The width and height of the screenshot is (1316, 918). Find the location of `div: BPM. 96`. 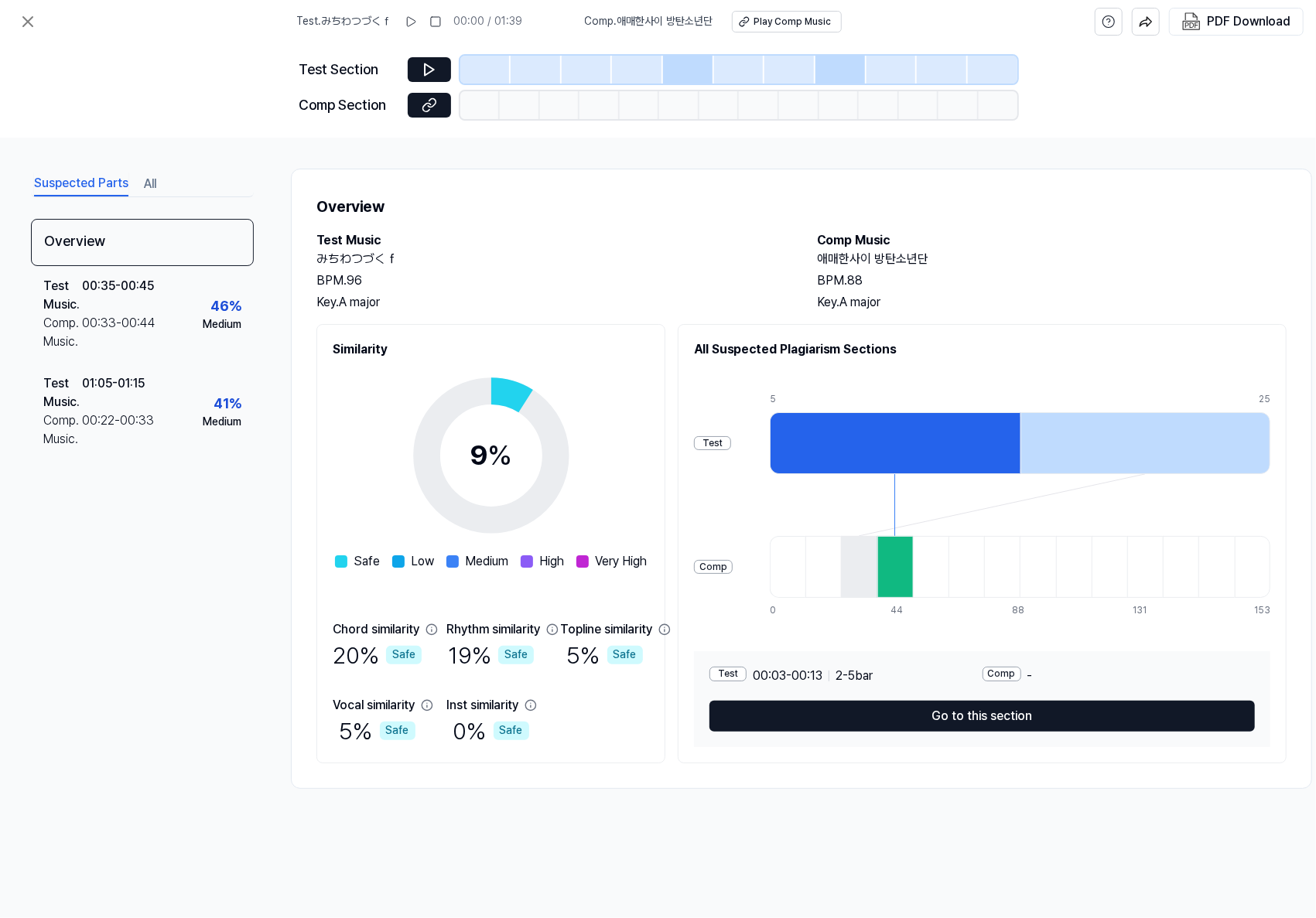

div: BPM. 96 is located at coordinates (551, 280).